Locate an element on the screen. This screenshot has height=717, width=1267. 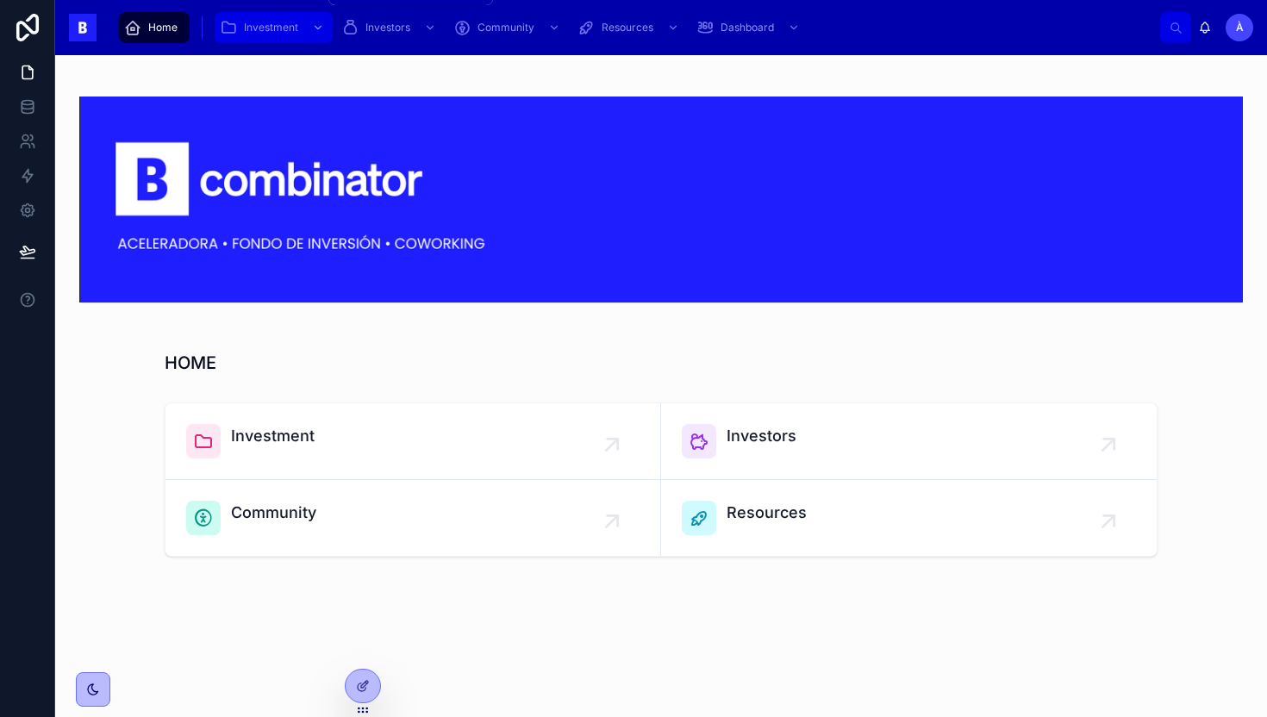
span: À is located at coordinates (1239, 28).